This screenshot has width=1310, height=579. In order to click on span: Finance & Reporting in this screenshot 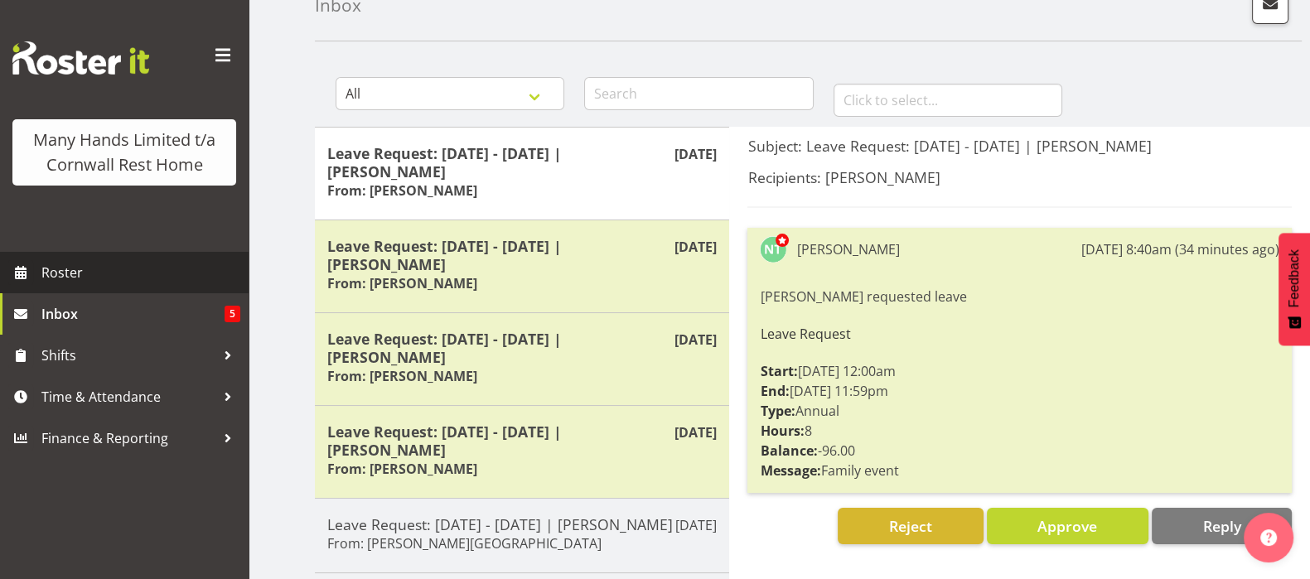, I will do `click(128, 438)`.